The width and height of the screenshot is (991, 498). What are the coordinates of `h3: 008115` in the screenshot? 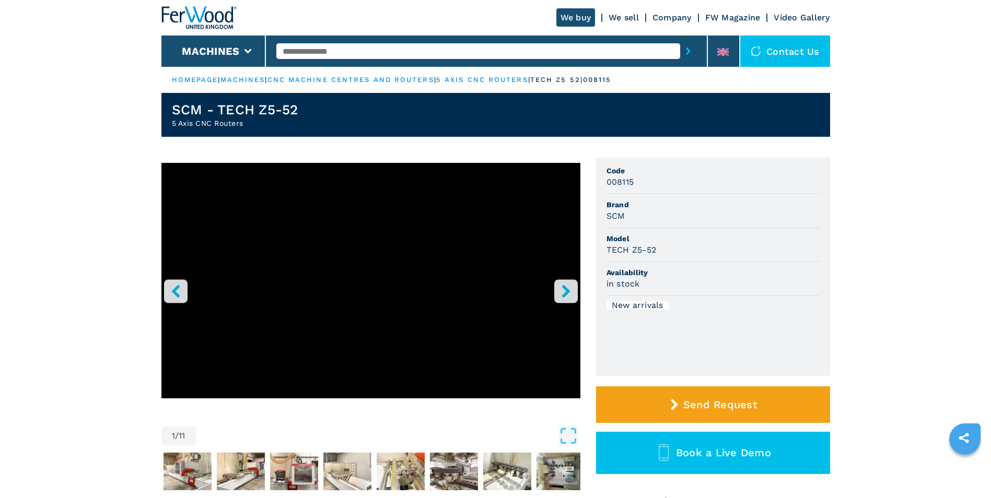 It's located at (620, 182).